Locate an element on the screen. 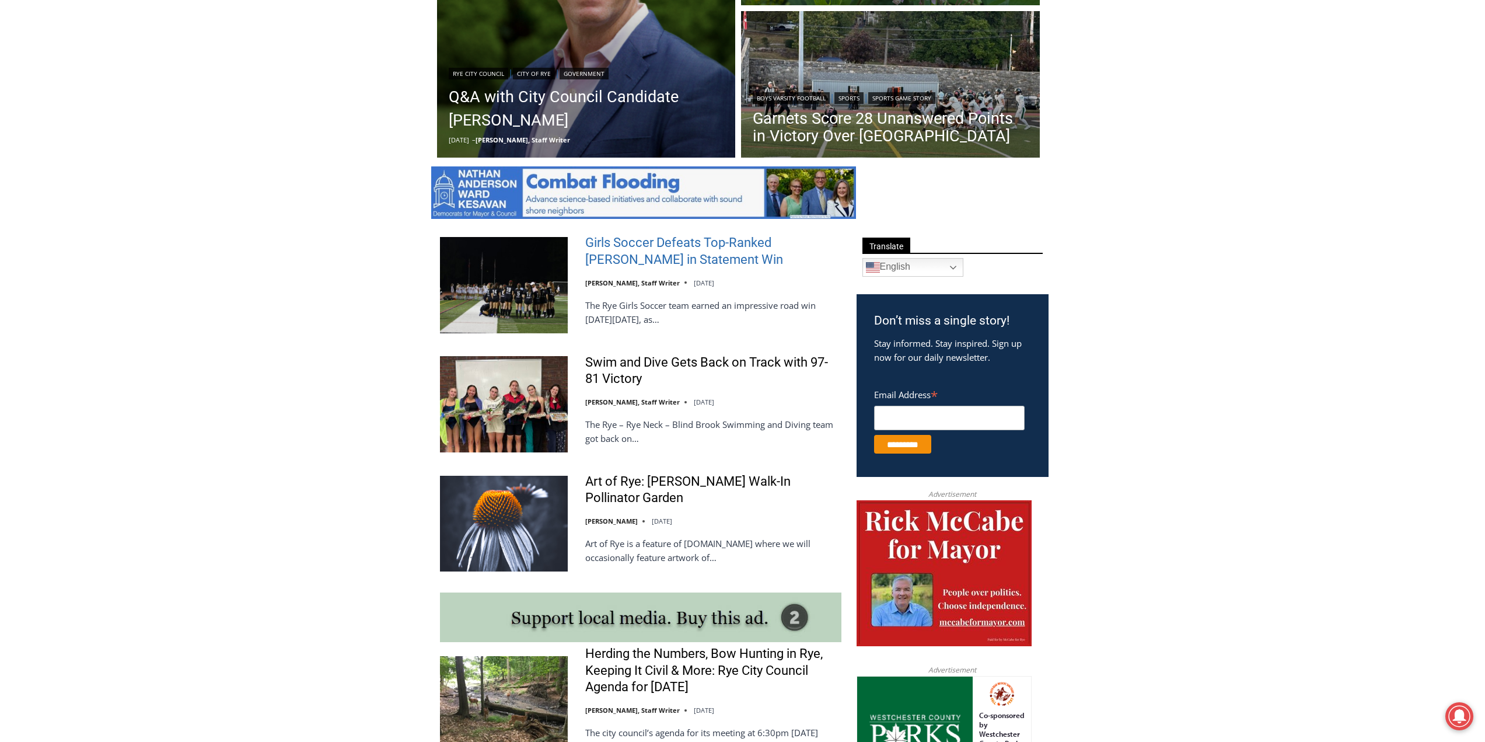  a: McCabe for Mayor is located at coordinates (944, 573).